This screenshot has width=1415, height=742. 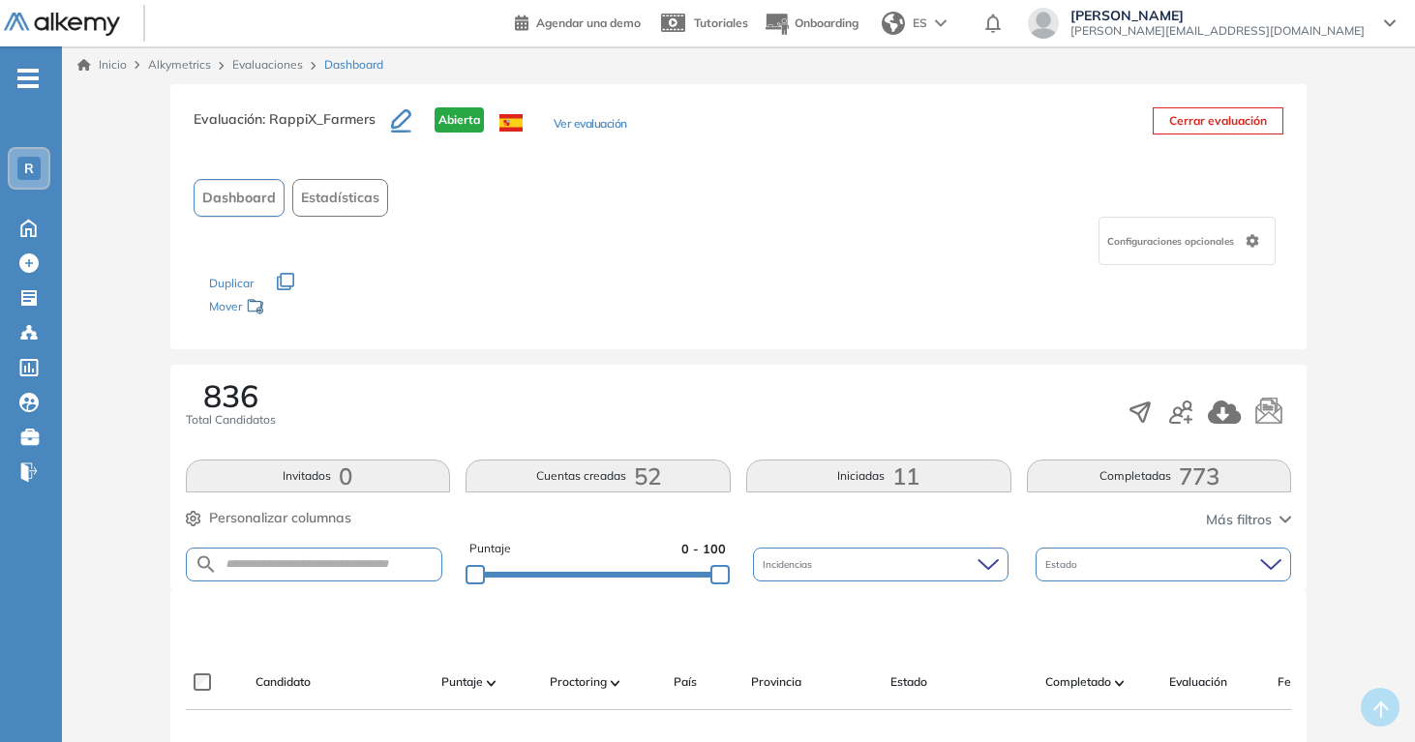 I want to click on span: Configuraciones opcionales, so click(x=1172, y=241).